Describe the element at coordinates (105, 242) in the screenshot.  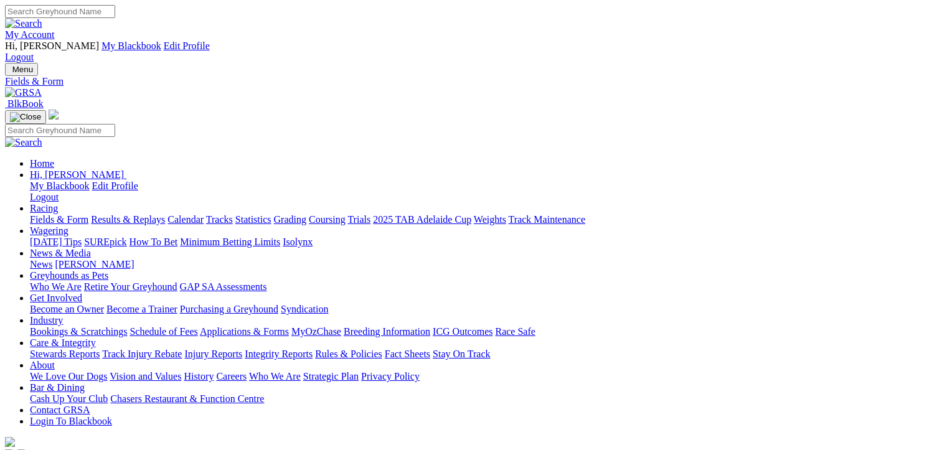
I see `a: SUREpick` at that location.